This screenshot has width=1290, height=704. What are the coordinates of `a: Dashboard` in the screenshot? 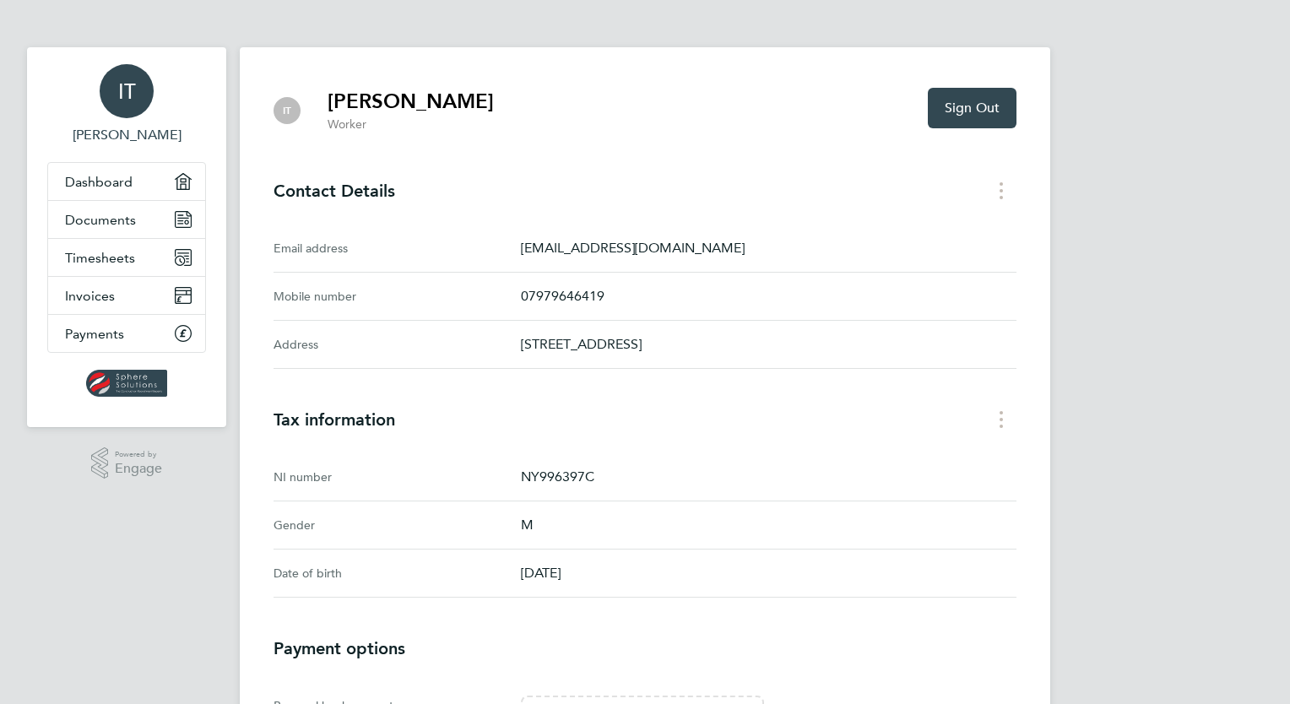 It's located at (127, 181).